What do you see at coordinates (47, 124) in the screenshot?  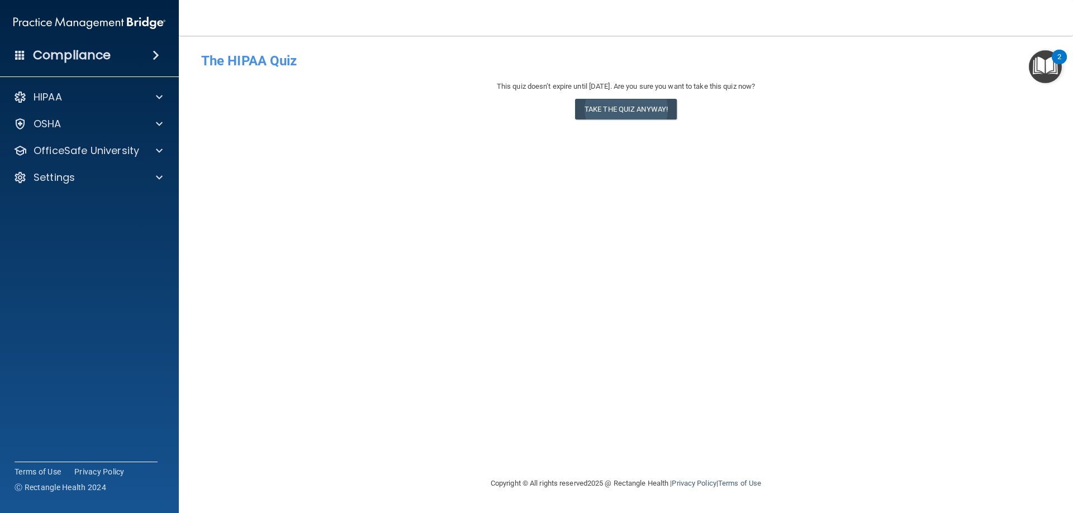 I see `p: OSHA` at bounding box center [47, 124].